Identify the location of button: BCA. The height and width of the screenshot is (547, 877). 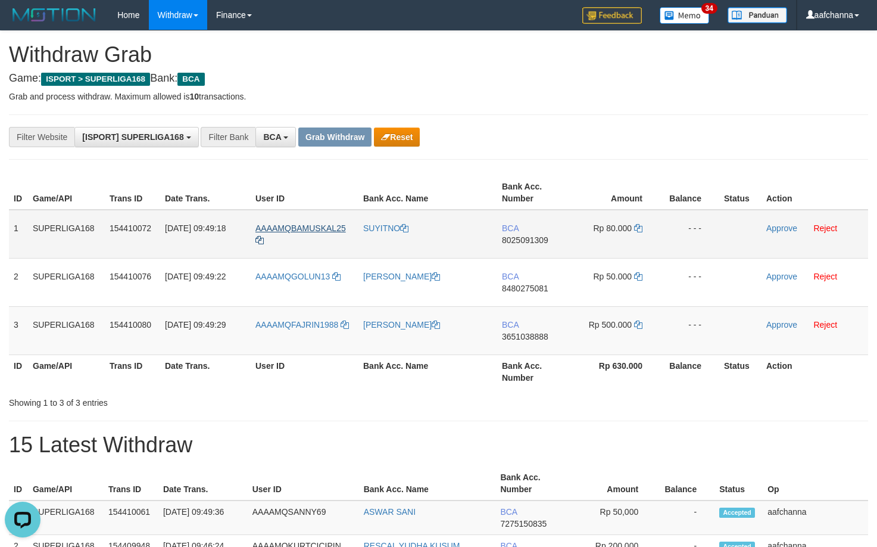
(276, 137).